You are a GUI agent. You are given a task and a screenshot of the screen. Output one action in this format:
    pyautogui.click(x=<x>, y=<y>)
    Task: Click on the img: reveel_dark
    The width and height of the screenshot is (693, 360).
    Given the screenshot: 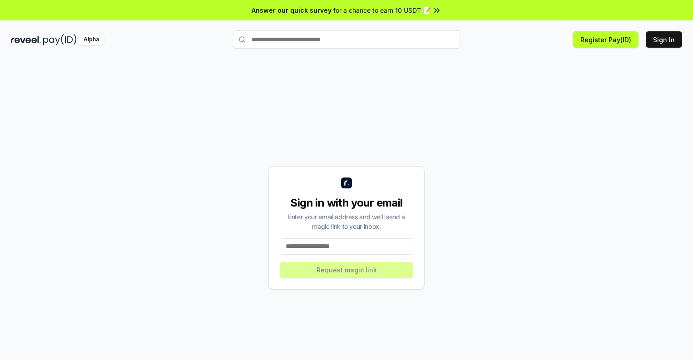 What is the action you would take?
    pyautogui.click(x=26, y=40)
    